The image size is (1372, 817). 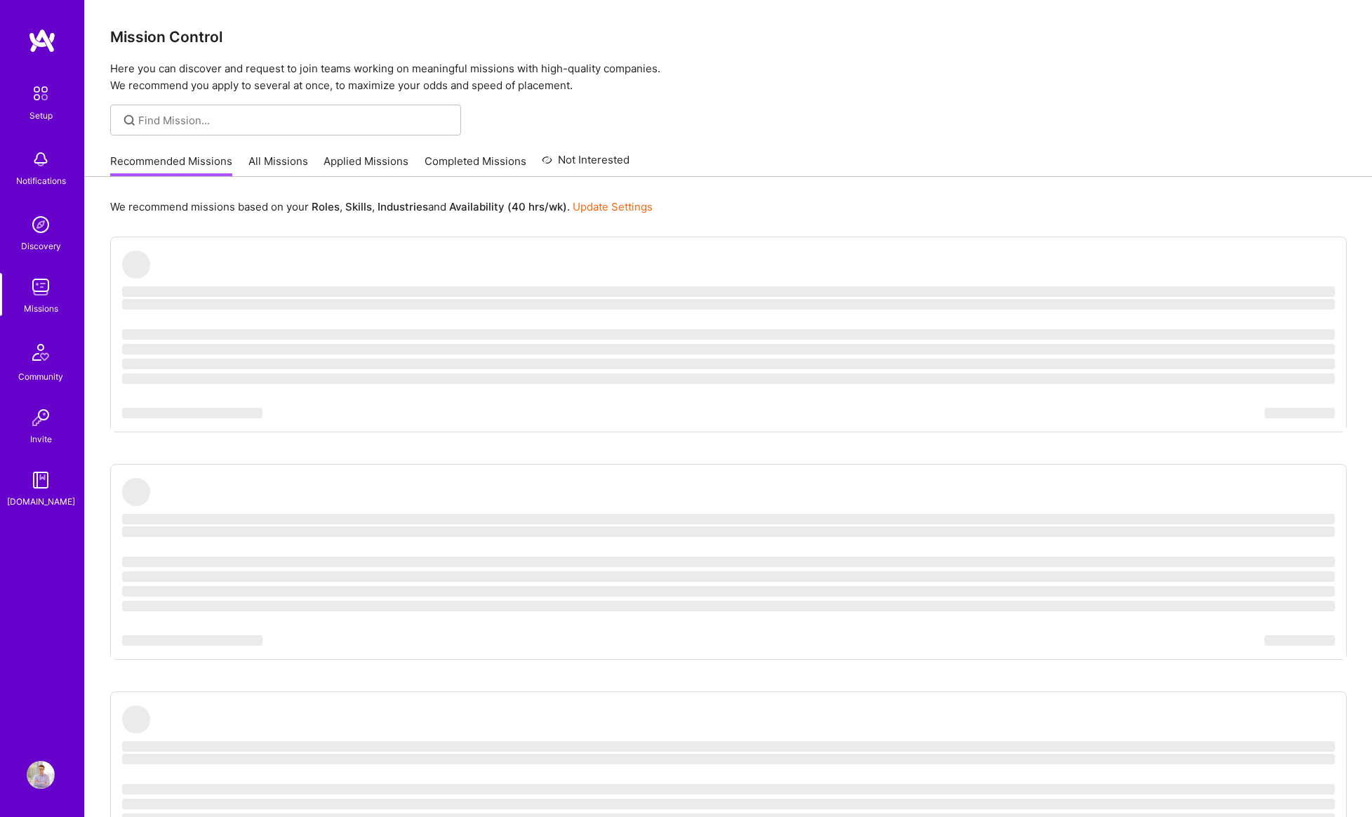 I want to click on a: User Avatar, so click(x=41, y=775).